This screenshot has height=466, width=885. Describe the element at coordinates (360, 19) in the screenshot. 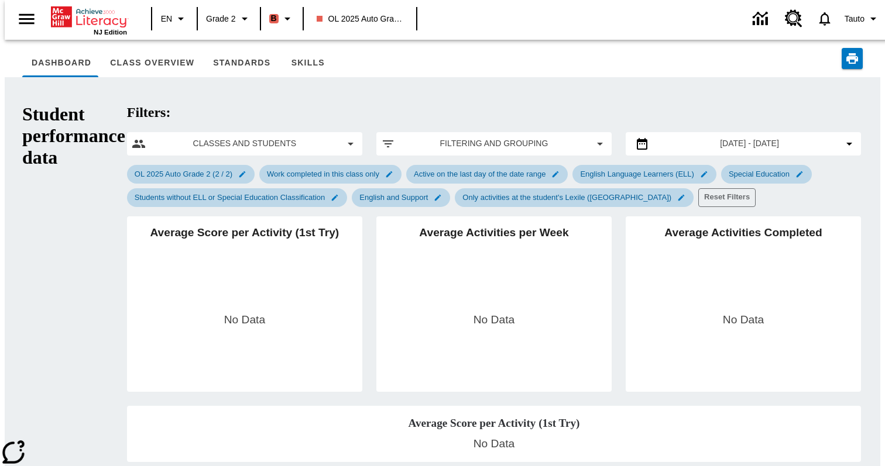

I see `span: OL 2025 Auto Grade 2` at that location.